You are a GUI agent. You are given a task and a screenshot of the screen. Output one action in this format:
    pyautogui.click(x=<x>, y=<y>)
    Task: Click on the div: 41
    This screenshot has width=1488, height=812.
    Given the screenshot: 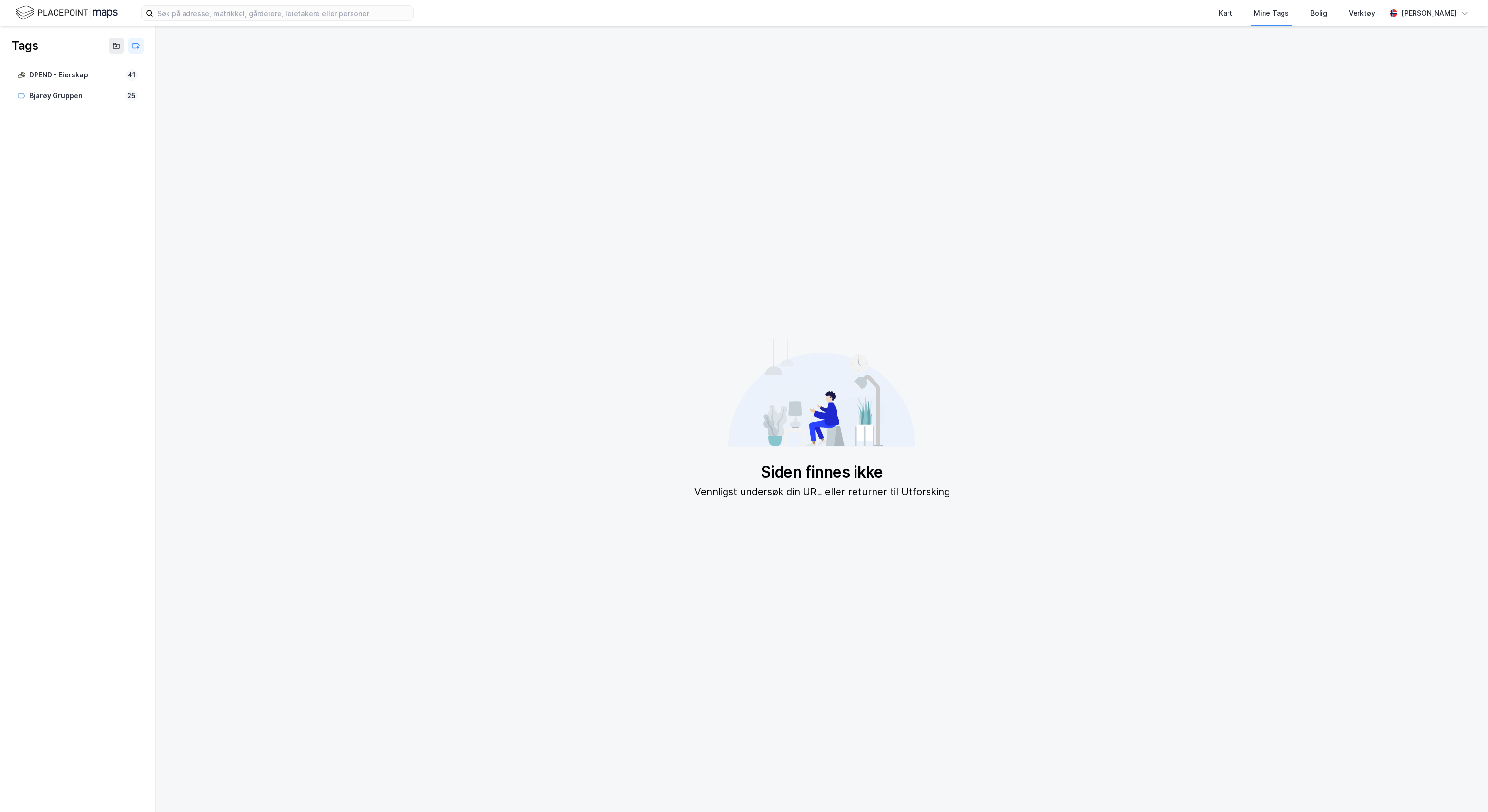 What is the action you would take?
    pyautogui.click(x=132, y=75)
    